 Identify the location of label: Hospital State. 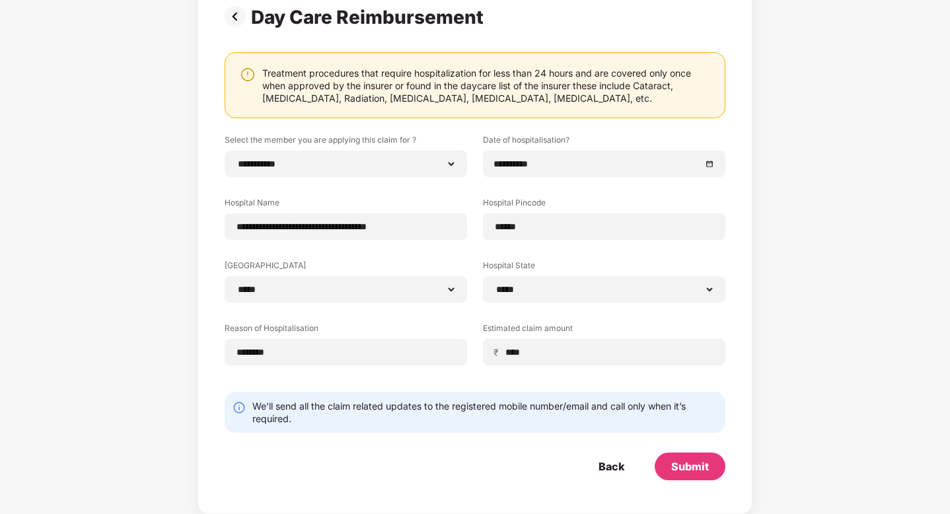
(604, 268).